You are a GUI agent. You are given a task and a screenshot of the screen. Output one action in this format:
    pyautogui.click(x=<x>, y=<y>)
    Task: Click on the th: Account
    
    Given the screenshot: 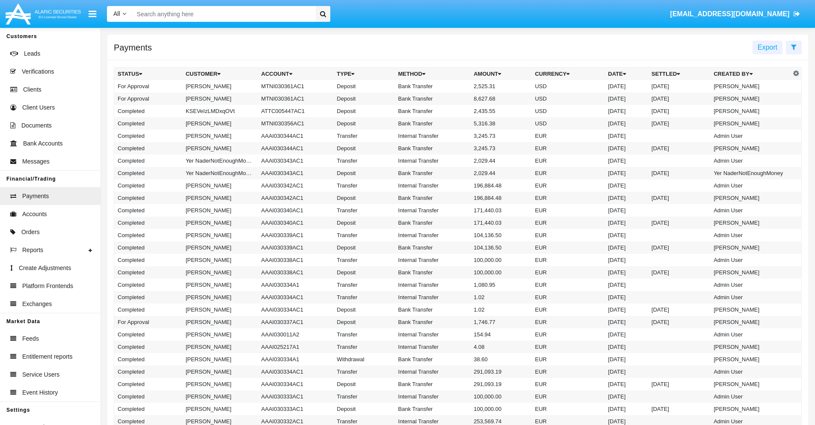 What is the action you would take?
    pyautogui.click(x=296, y=74)
    